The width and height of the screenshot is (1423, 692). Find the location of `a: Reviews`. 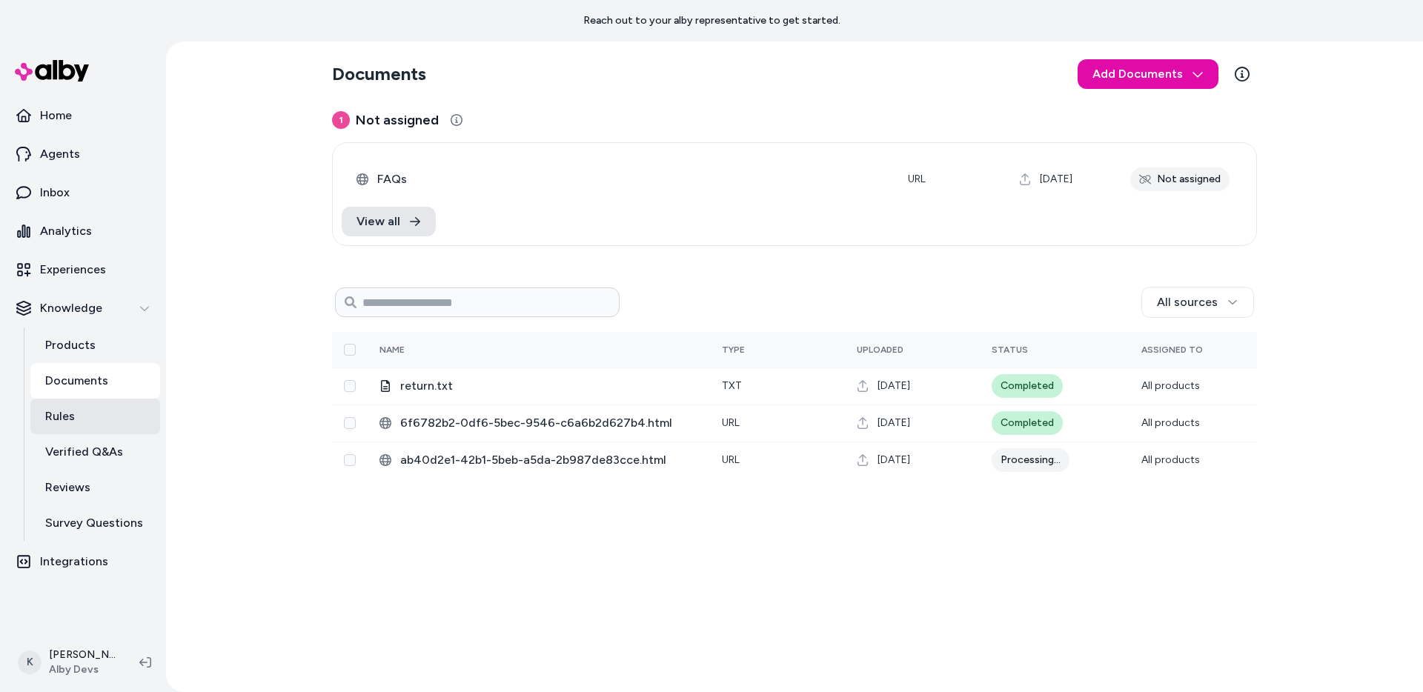

a: Reviews is located at coordinates (95, 488).